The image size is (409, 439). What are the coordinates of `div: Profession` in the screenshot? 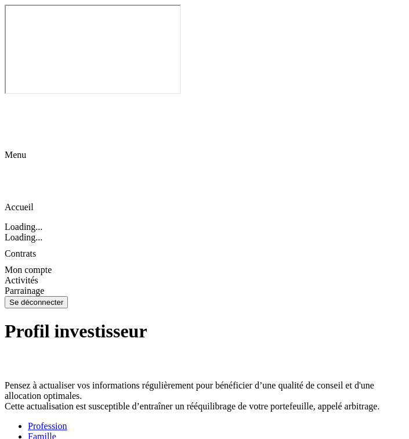 It's located at (216, 426).